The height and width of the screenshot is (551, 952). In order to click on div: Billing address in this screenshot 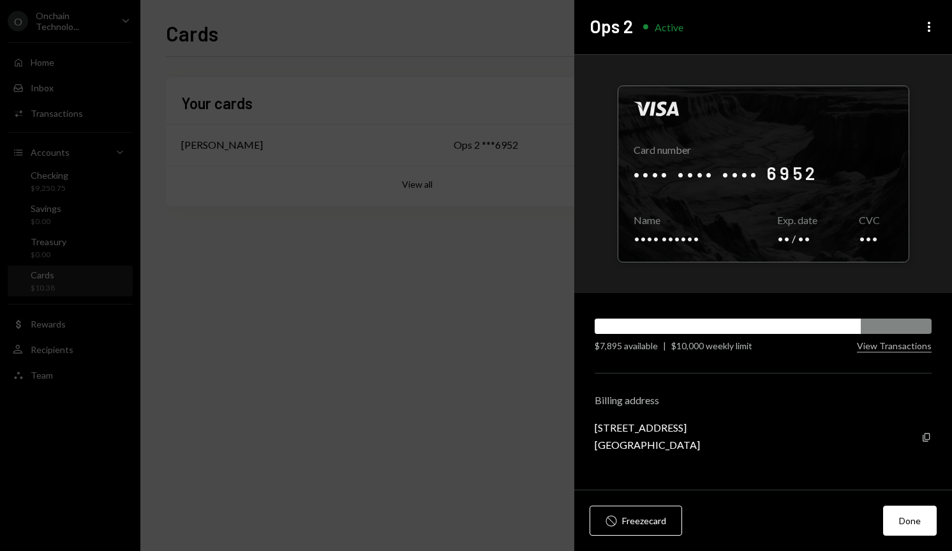, I will do `click(763, 400)`.